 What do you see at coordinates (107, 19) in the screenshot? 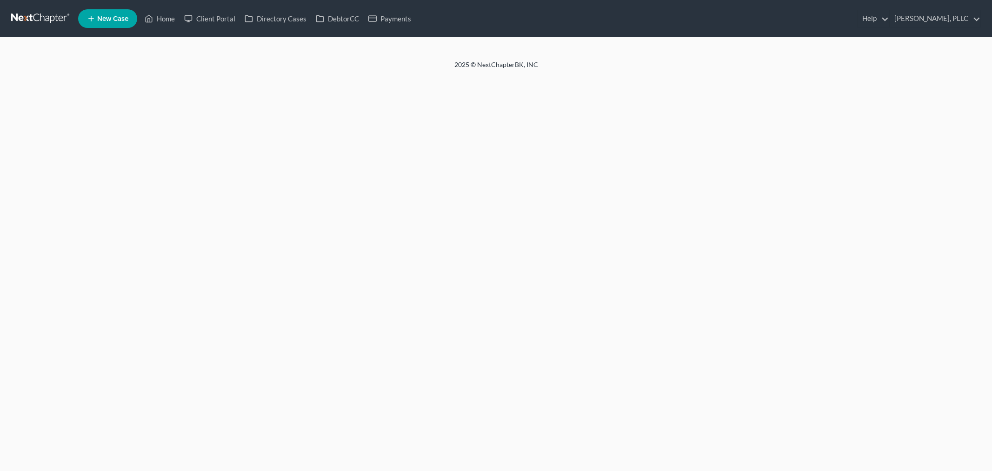
I see `new-legal-case-button: New Case` at bounding box center [107, 19].